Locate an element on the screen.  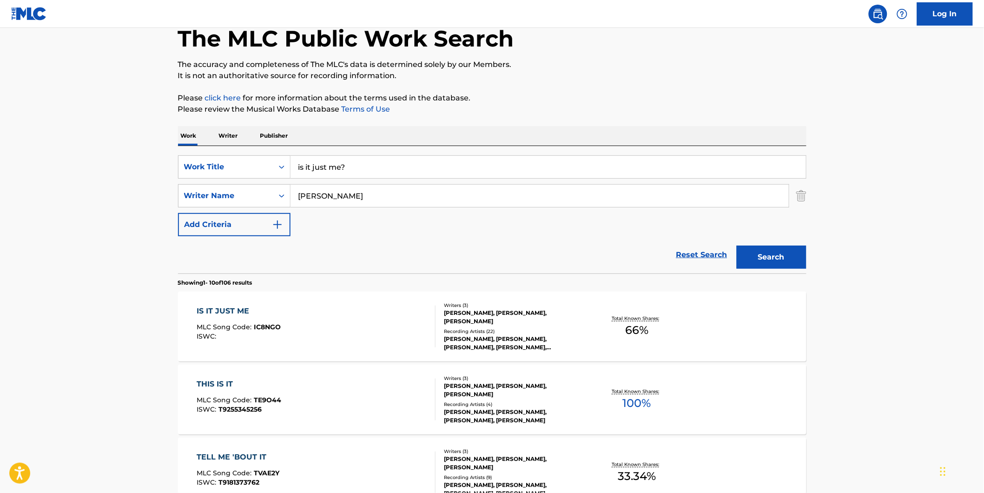
a: Log In is located at coordinates (945, 14).